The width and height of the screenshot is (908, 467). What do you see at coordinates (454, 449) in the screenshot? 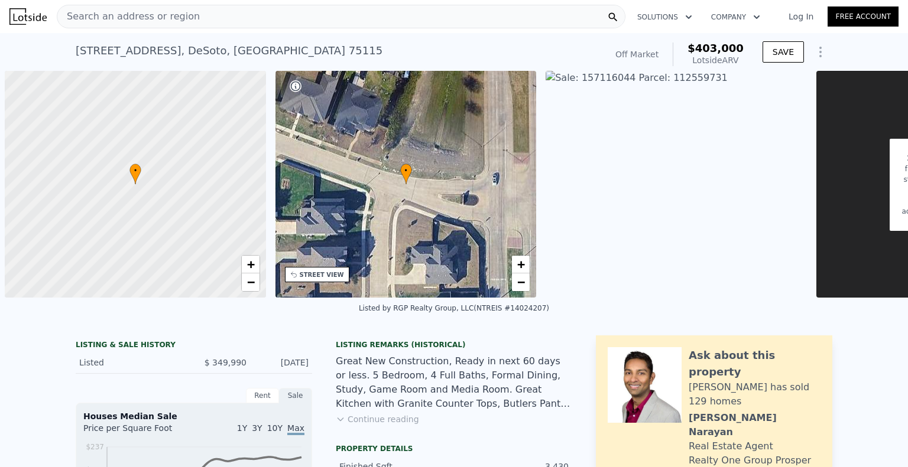
I see `div: Property details` at bounding box center [454, 449].